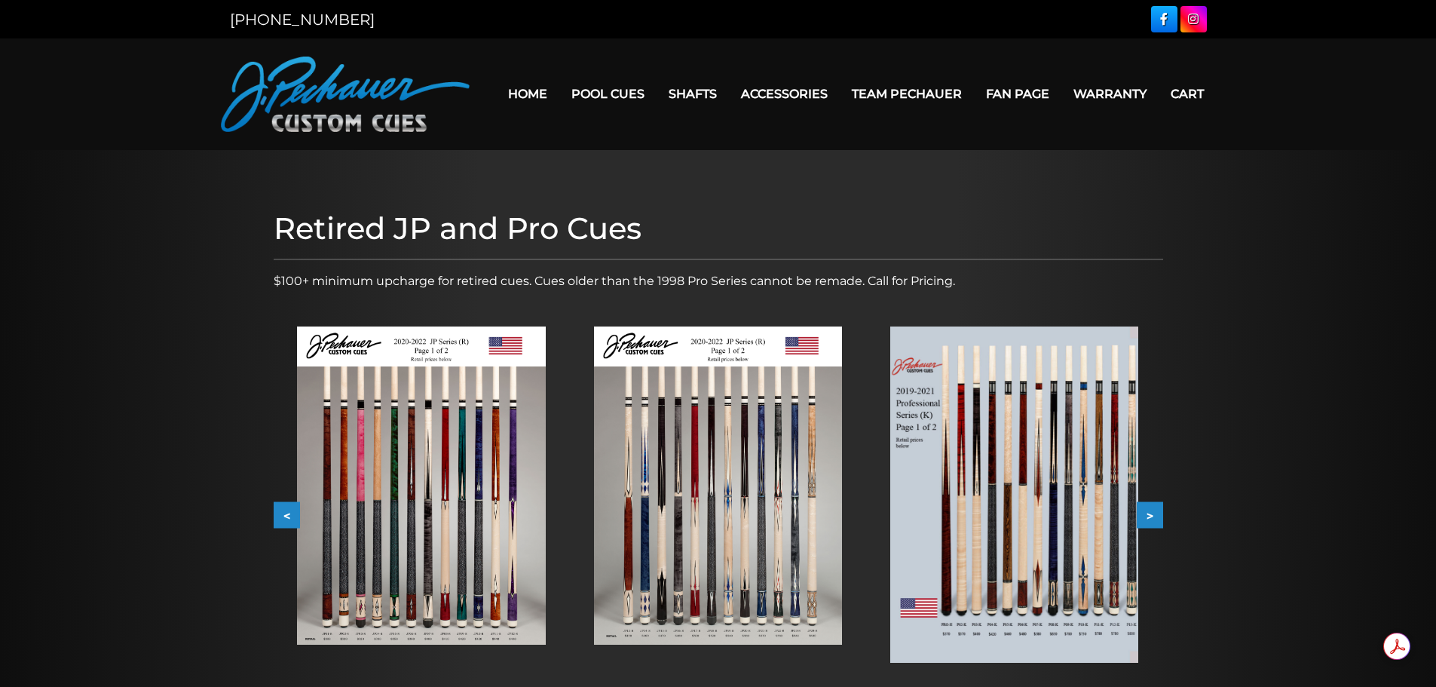 This screenshot has width=1436, height=687. Describe the element at coordinates (907, 93) in the screenshot. I see `a: Team Pechauer` at that location.